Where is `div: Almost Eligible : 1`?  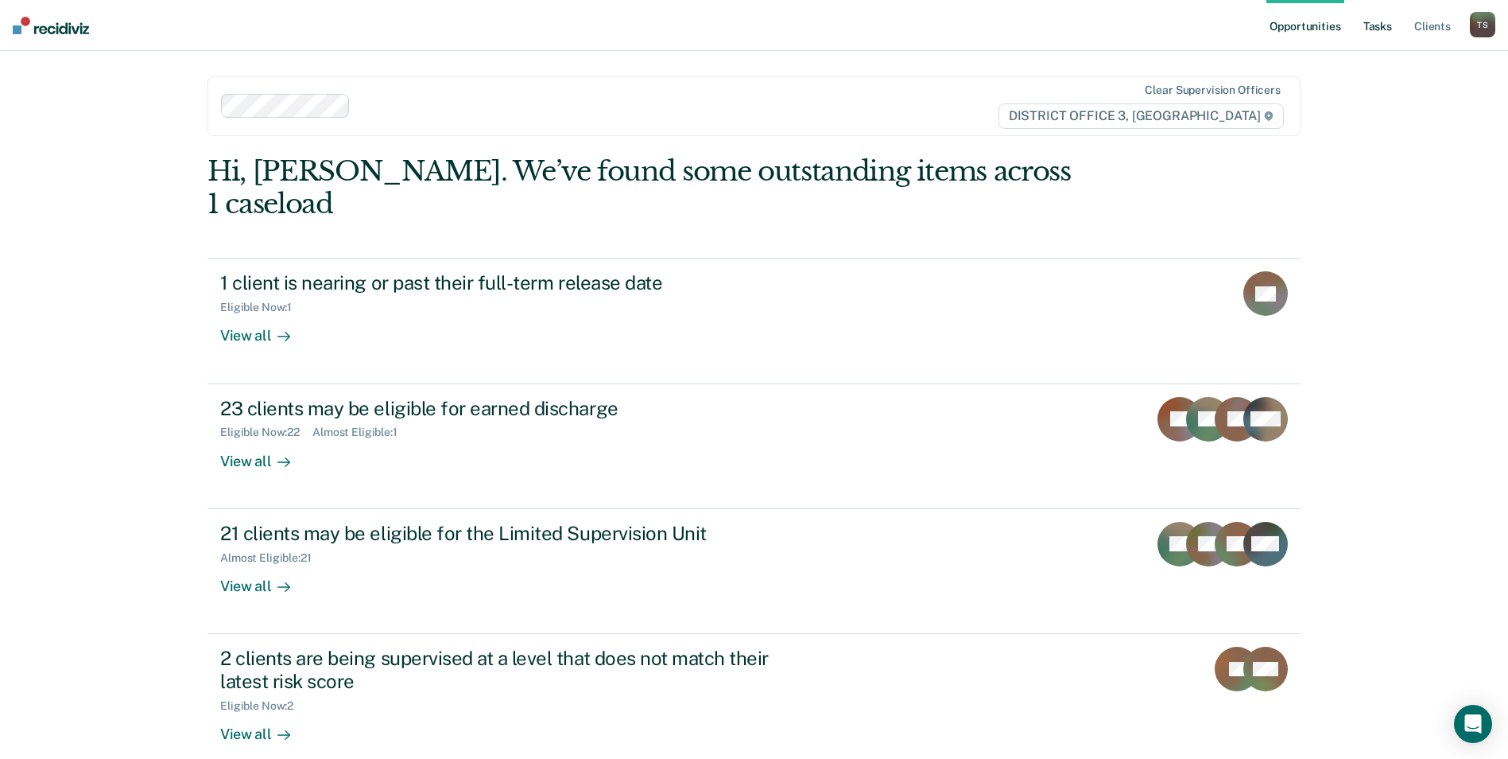
div: Almost Eligible : 1 is located at coordinates (361, 432).